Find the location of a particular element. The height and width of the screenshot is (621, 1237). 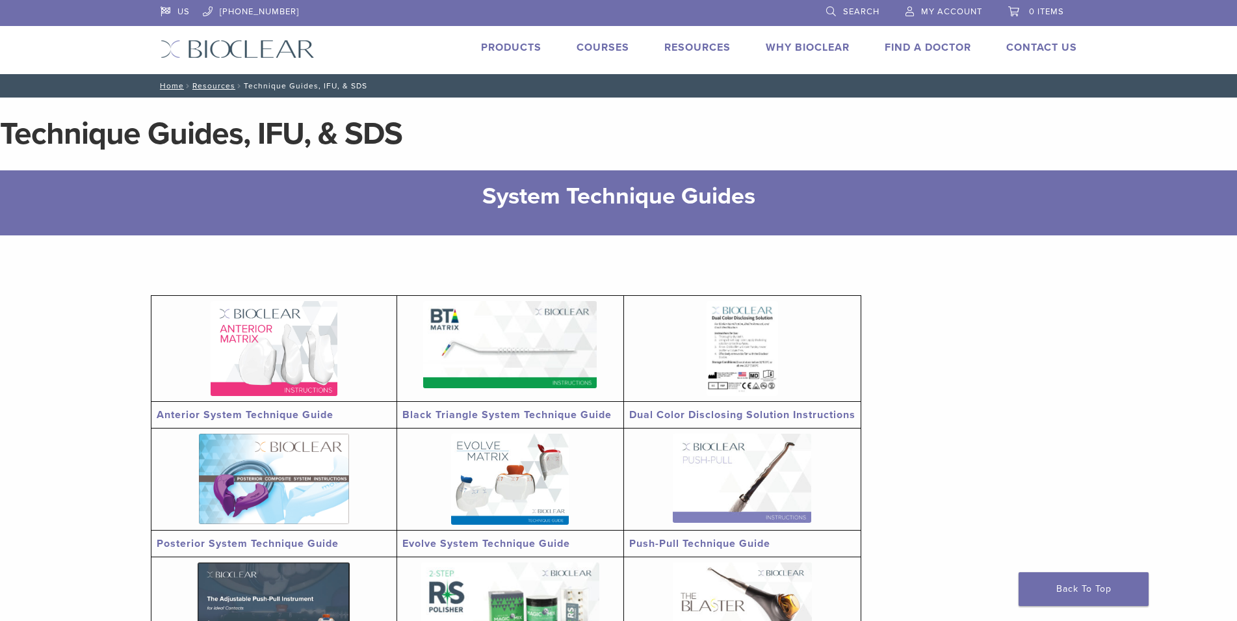

a: Posterior System Technique Guide is located at coordinates (248, 544).